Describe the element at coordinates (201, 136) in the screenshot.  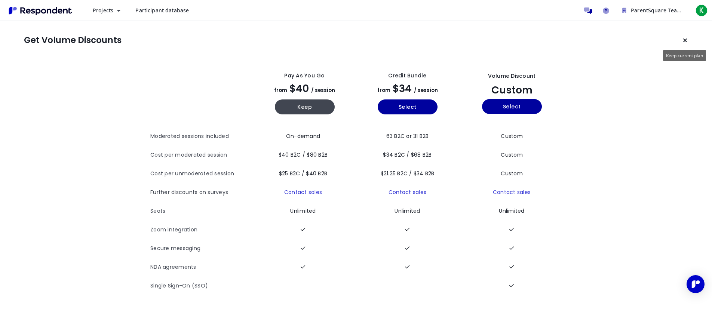
I see `th: Moderated sessions included` at that location.